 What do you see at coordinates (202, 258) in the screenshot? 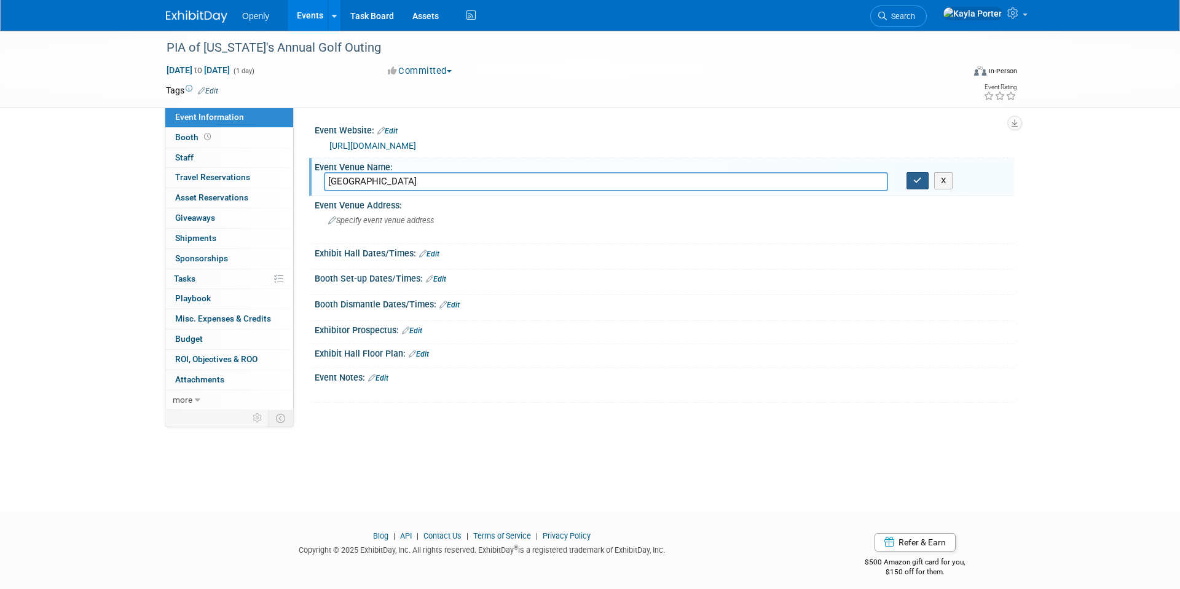
I see `span: Sponsorships` at bounding box center [202, 258].